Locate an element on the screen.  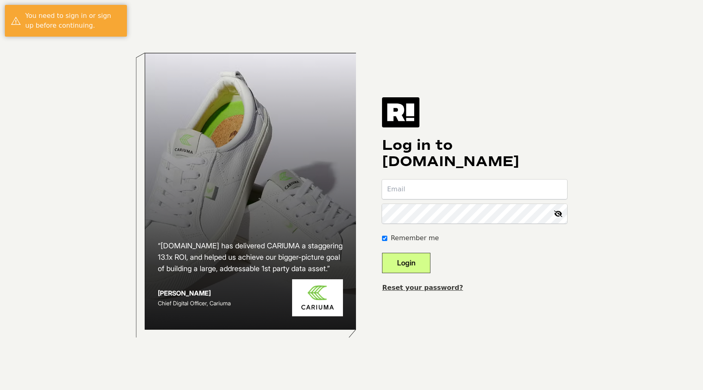
label: Remember me is located at coordinates (415, 238).